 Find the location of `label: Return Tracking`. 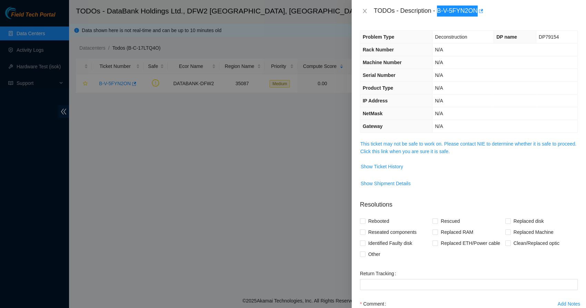

label: Return Tracking is located at coordinates (379, 274).